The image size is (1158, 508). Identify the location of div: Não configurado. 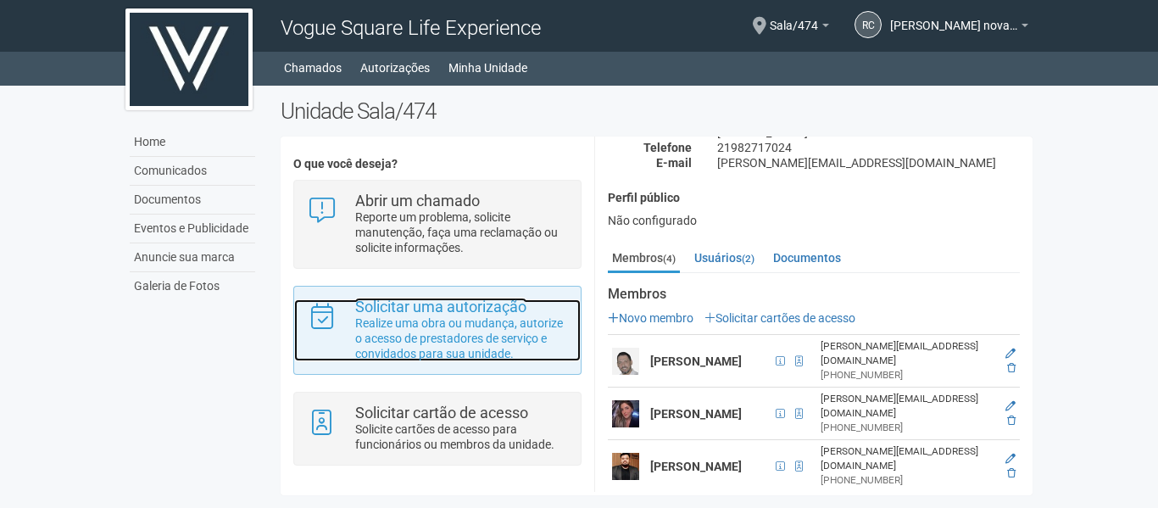
(814, 220).